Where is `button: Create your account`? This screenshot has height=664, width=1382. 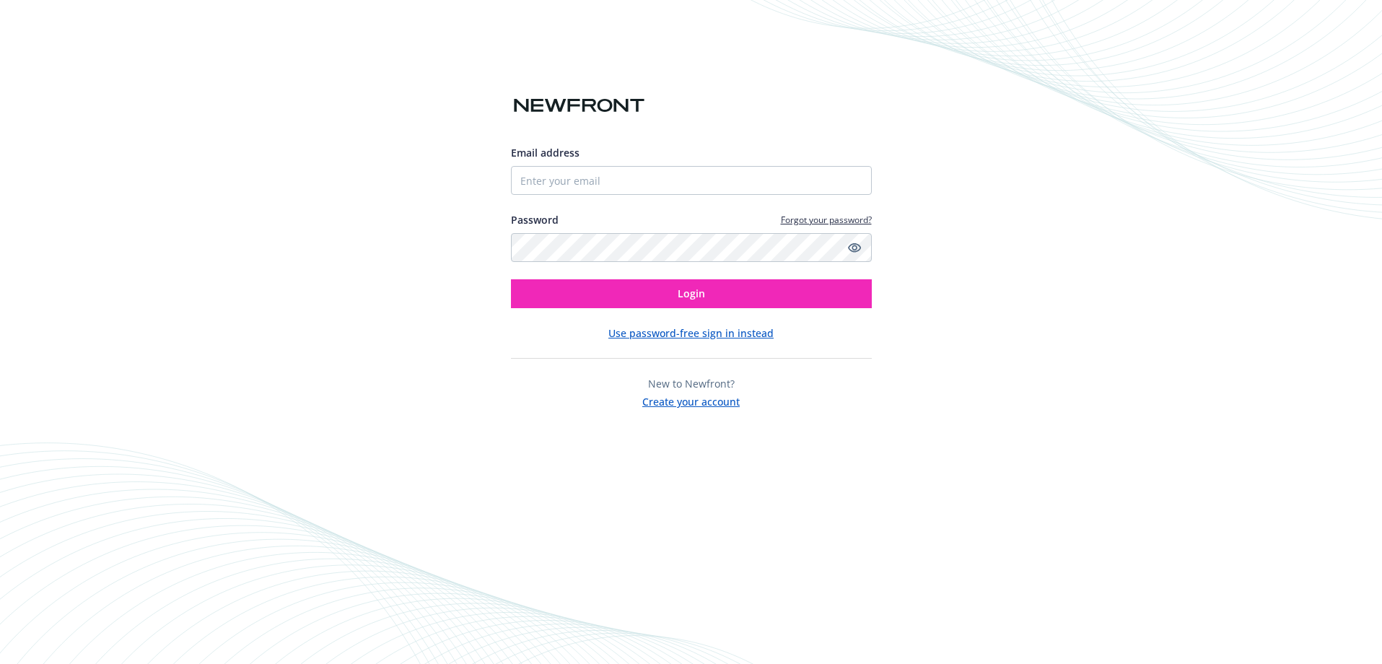
button: Create your account is located at coordinates (691, 400).